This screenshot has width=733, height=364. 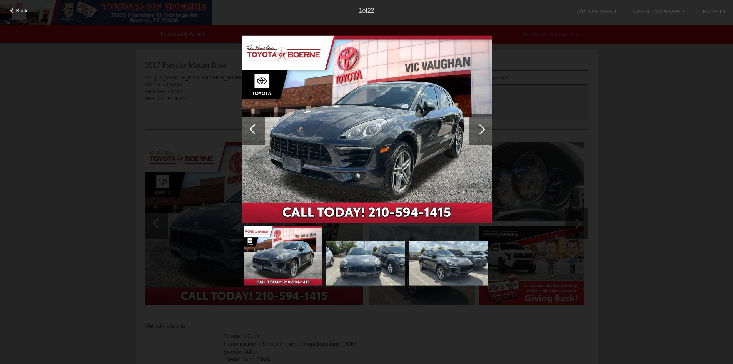 I want to click on a: Credit Approved, so click(x=658, y=11).